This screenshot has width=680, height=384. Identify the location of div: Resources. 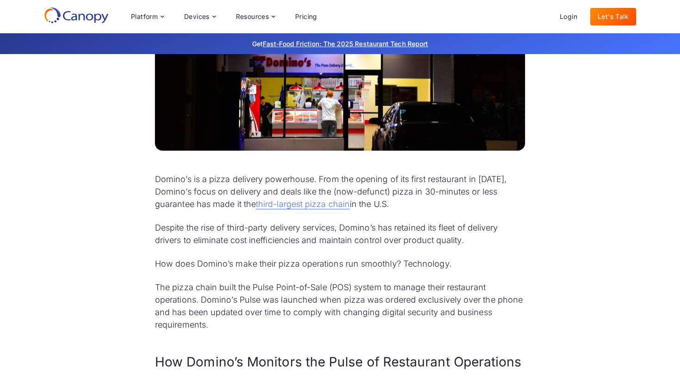
(252, 17).